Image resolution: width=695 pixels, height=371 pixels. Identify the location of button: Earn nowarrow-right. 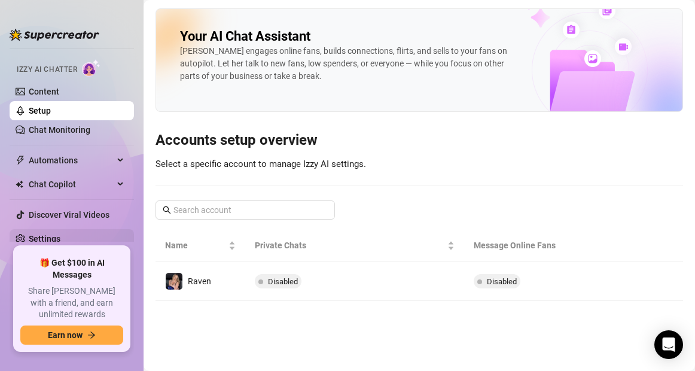
(72, 335).